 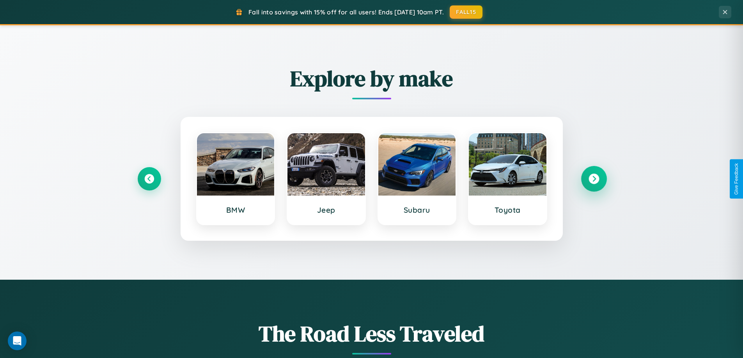 I want to click on button: FALL15, so click(x=466, y=12).